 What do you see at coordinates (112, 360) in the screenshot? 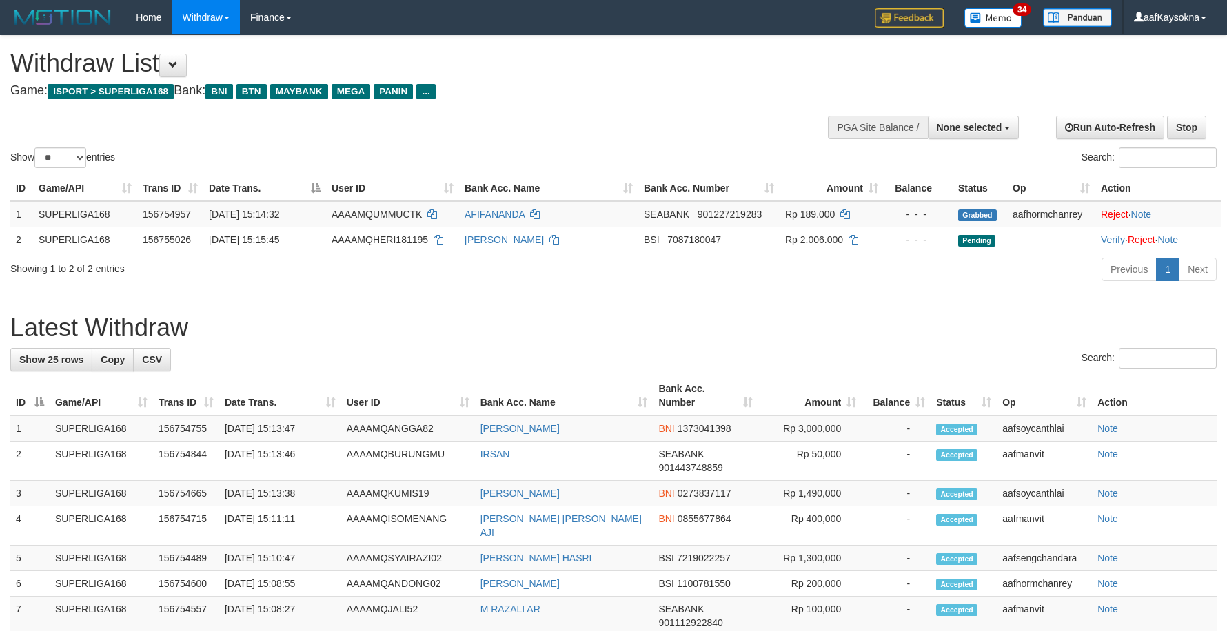
I see `a: Copy` at bounding box center [112, 360].